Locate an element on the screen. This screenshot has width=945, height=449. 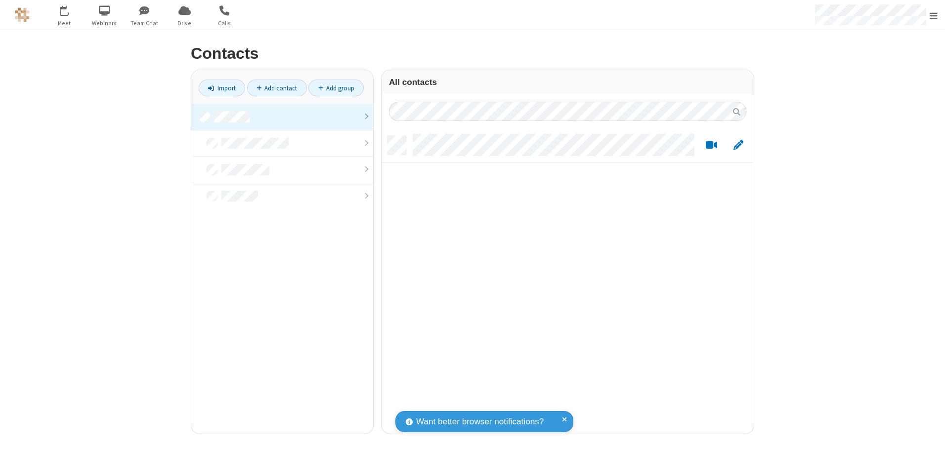
span: Calls is located at coordinates (224, 23).